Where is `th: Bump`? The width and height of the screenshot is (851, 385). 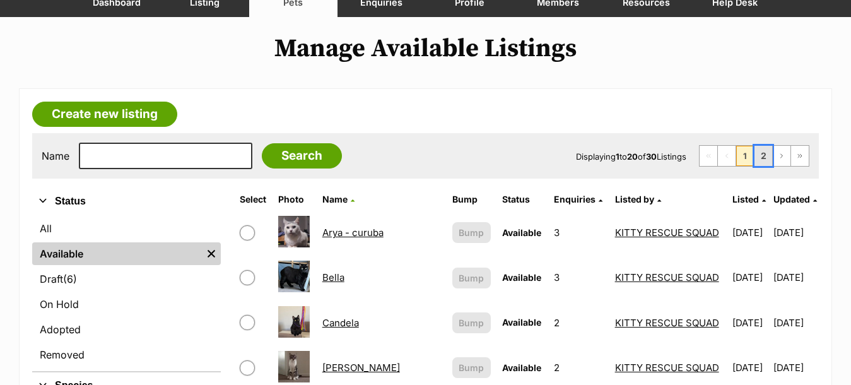
th: Bump is located at coordinates (472, 199).